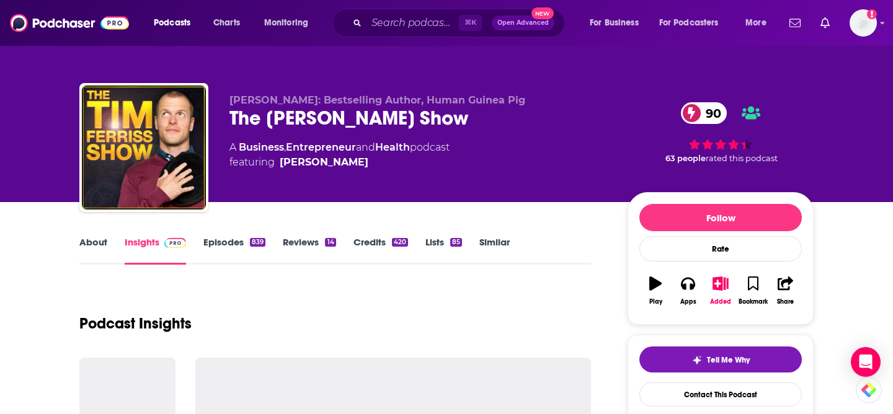 The height and width of the screenshot is (414, 893). What do you see at coordinates (135, 324) in the screenshot?
I see `h1: Podcast Insights` at bounding box center [135, 324].